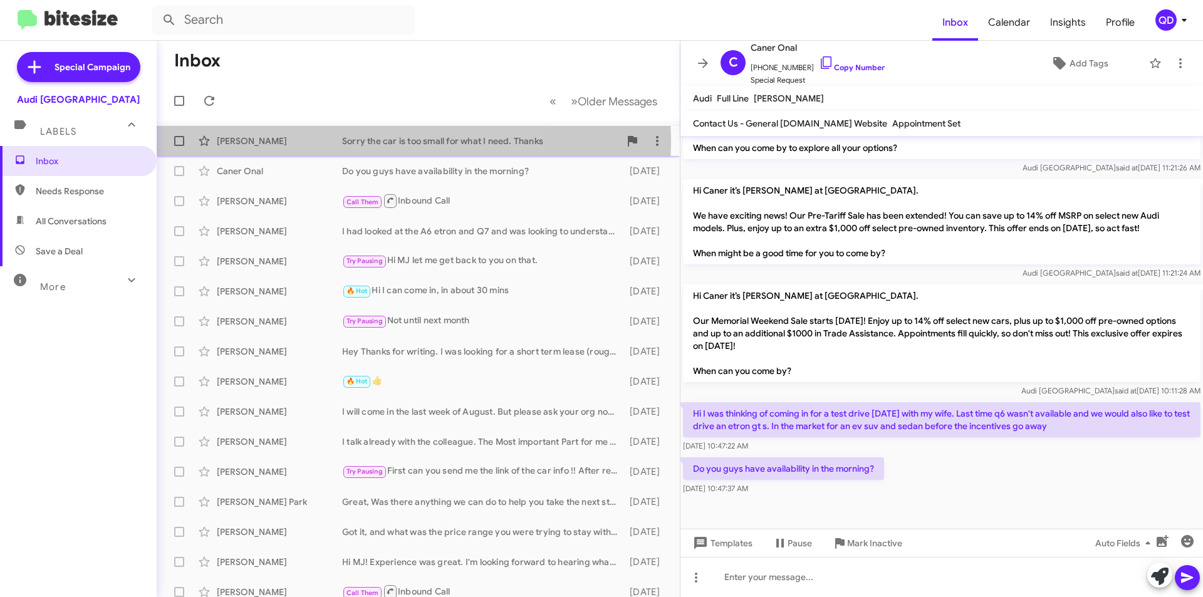 The height and width of the screenshot is (597, 1203). What do you see at coordinates (78, 67) in the screenshot?
I see `a: Special Campaign` at bounding box center [78, 67].